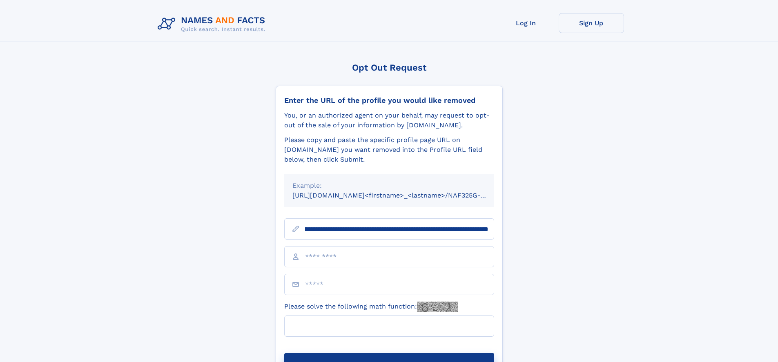  I want to click on div: Enter the URL of the profile you would like removed, so click(389, 100).